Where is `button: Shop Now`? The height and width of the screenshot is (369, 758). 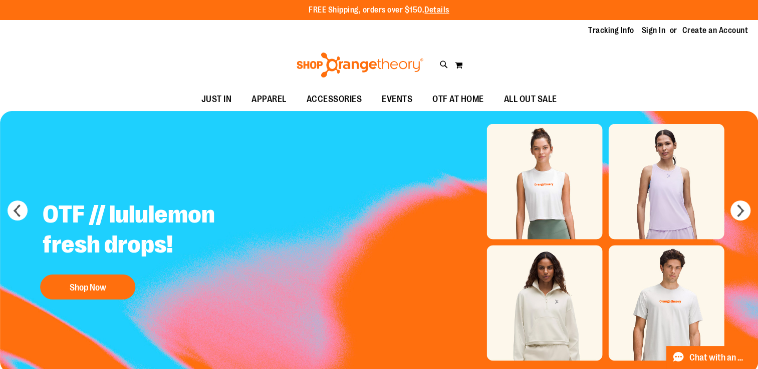 button: Shop Now is located at coordinates (88, 287).